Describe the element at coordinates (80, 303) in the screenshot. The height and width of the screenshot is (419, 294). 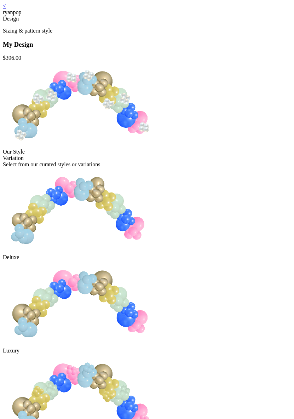
I see `img: Luxury` at that location.